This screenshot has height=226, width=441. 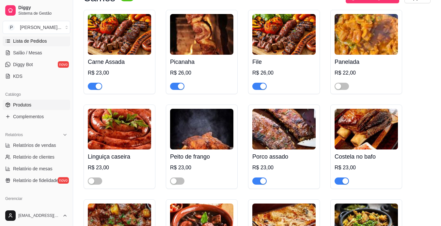 What do you see at coordinates (28, 117) in the screenshot?
I see `span: Complementos` at bounding box center [28, 117].